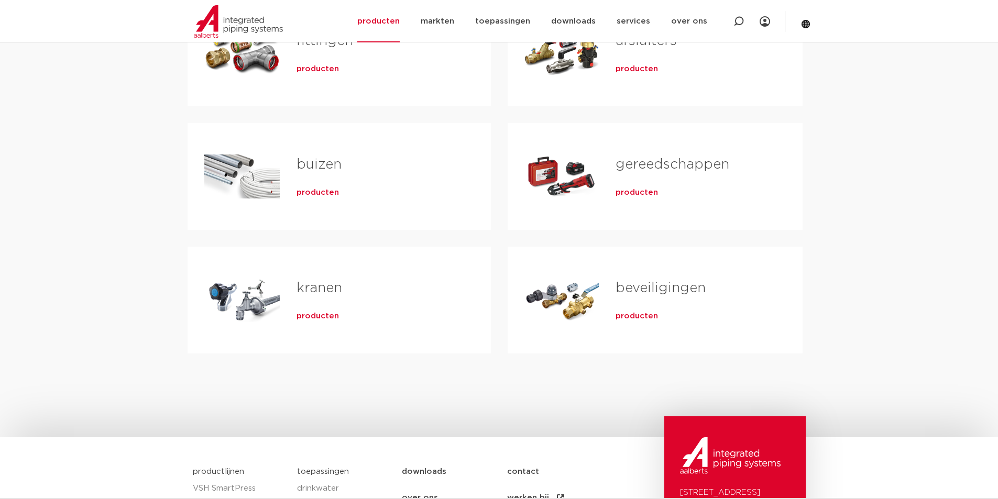 The height and width of the screenshot is (499, 998). Describe the element at coordinates (560, 472) in the screenshot. I see `a: contact` at that location.